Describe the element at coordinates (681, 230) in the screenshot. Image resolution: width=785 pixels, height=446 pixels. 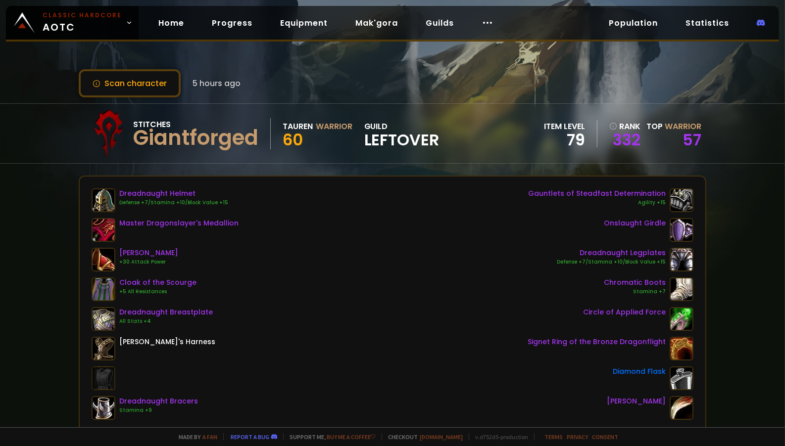
I see `img: item-19137` at that location.